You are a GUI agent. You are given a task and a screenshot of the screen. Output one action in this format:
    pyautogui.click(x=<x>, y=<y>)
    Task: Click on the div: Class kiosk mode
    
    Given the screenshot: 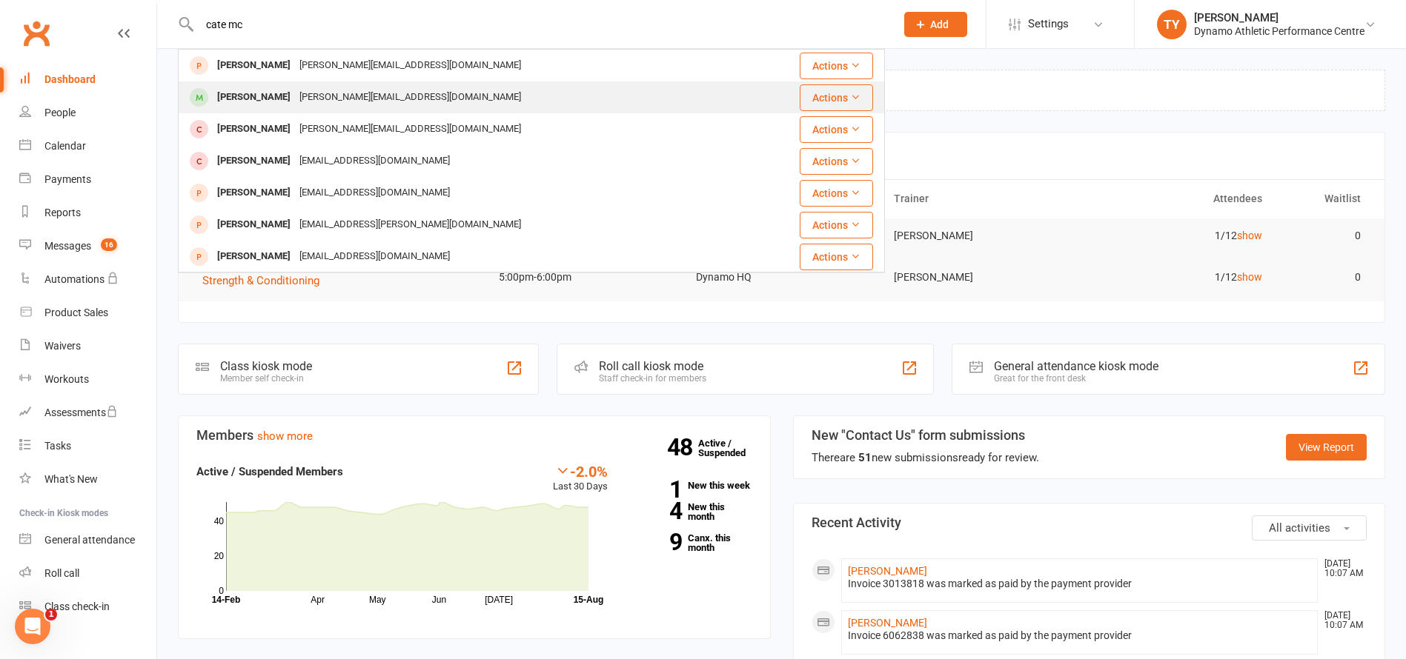 What is the action you would take?
    pyautogui.click(x=266, y=366)
    